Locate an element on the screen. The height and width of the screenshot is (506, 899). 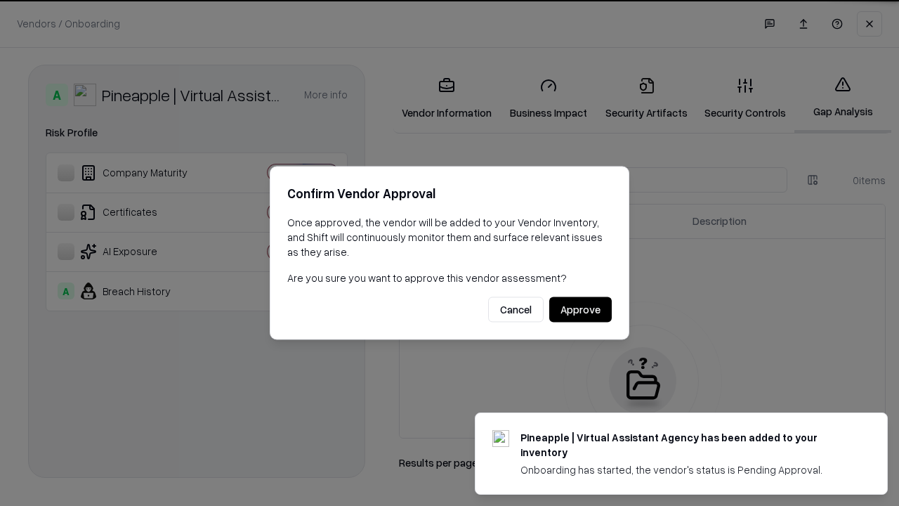
h2: Confirm Vendor Approval is located at coordinates (450, 193).